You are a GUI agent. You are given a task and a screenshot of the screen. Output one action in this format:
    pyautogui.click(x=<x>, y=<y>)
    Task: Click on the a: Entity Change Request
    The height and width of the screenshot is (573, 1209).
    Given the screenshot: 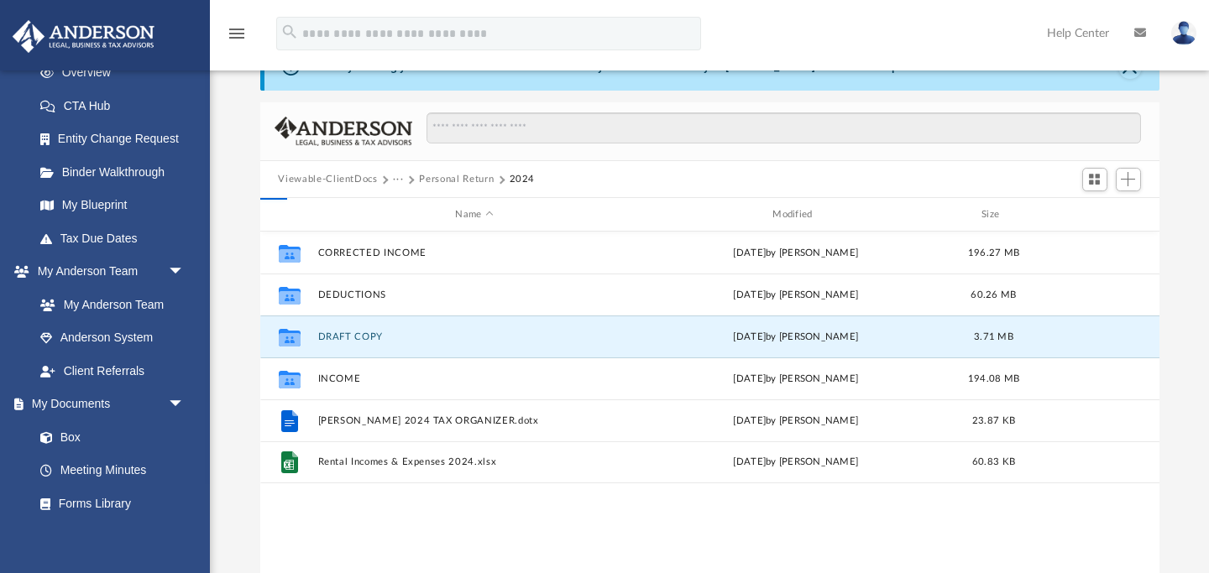 What is the action you would take?
    pyautogui.click(x=117, y=139)
    